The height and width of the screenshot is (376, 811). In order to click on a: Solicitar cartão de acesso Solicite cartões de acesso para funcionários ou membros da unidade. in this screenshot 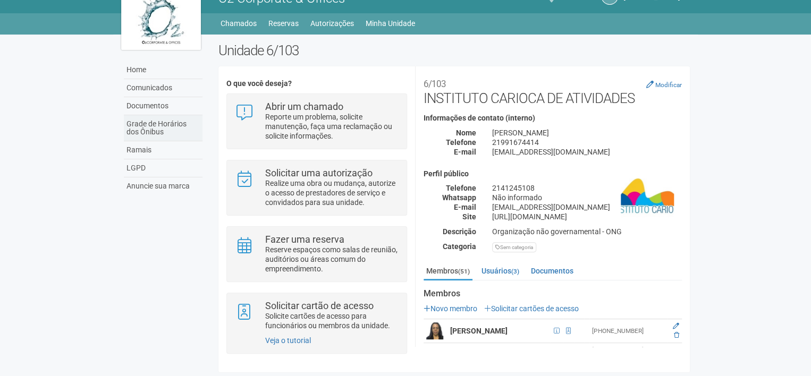, I will do `click(316, 316)`.